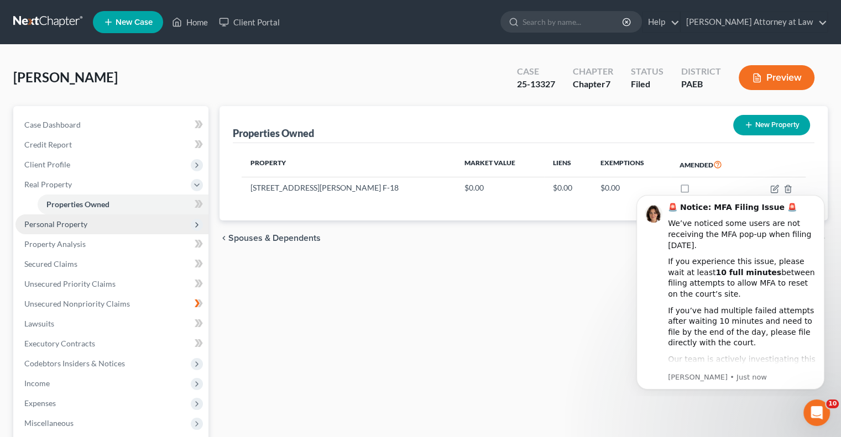  I want to click on a: Lawsuits, so click(112, 324).